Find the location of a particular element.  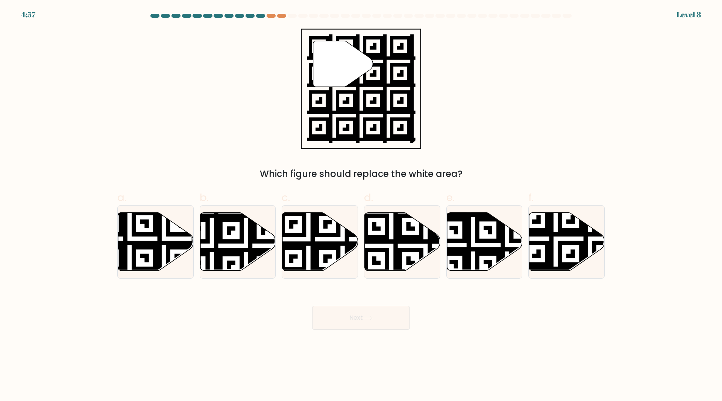

span: c. is located at coordinates (286, 197).